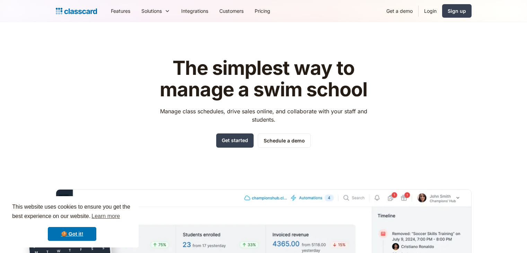 The height and width of the screenshot is (253, 527). I want to click on a: Get a demo, so click(399, 11).